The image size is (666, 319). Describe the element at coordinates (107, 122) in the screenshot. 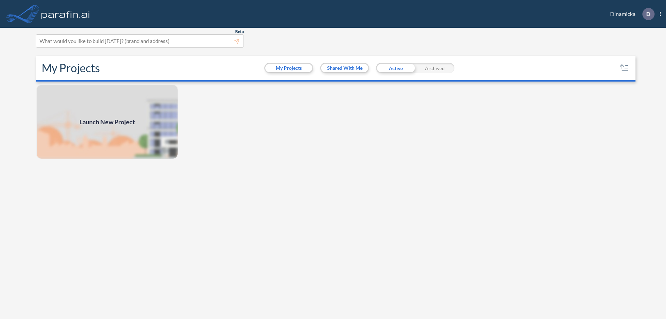

I see `span: Launch New Project` at that location.